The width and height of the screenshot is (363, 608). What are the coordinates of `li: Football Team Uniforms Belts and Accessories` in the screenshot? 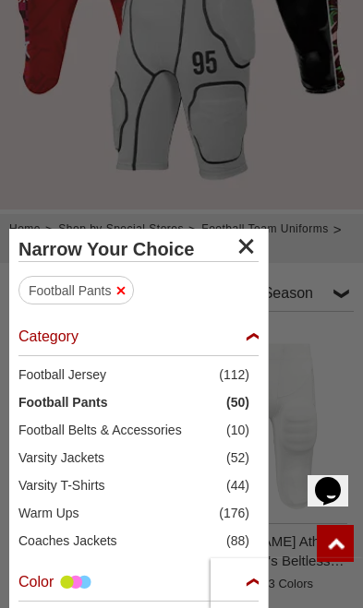 It's located at (138, 430).